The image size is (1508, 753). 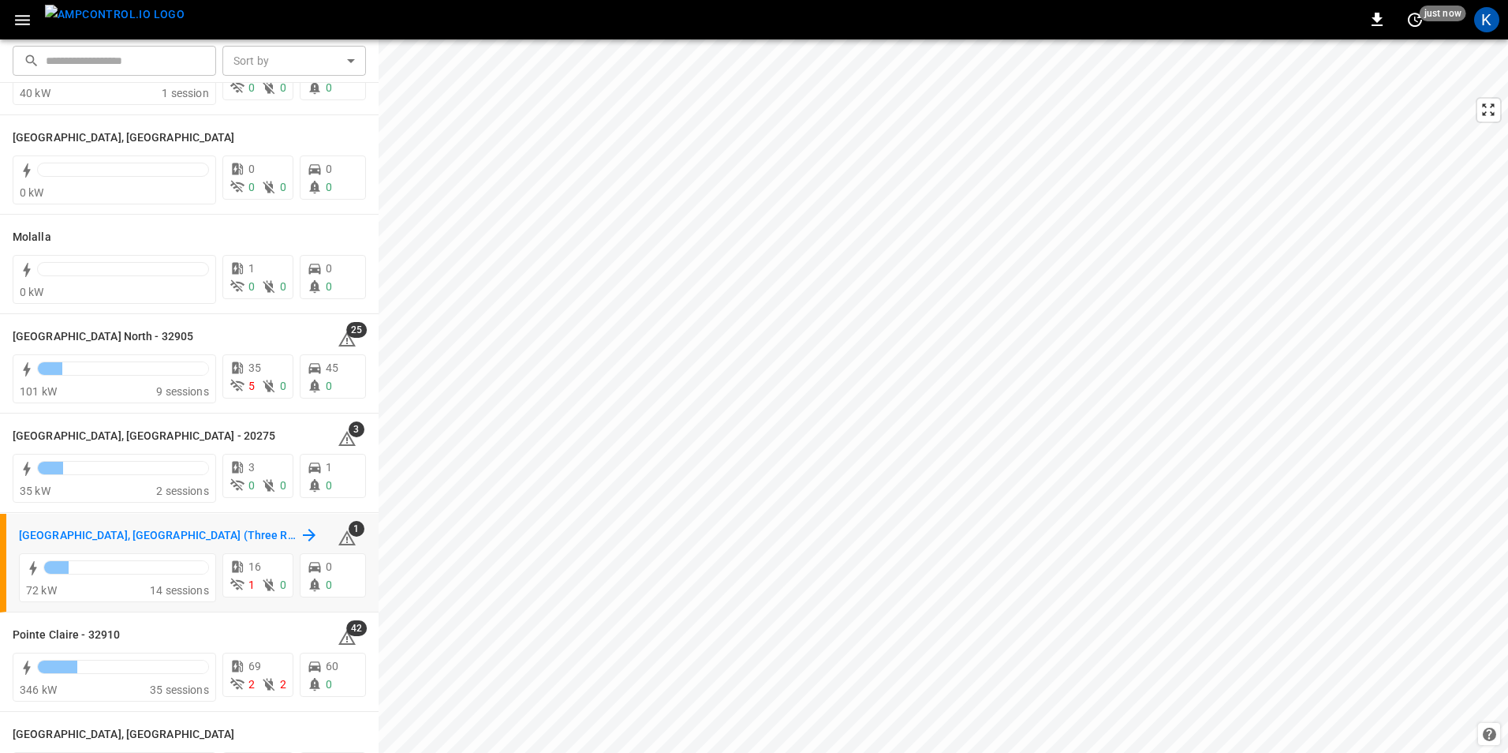 I want to click on span: 25, so click(x=357, y=330).